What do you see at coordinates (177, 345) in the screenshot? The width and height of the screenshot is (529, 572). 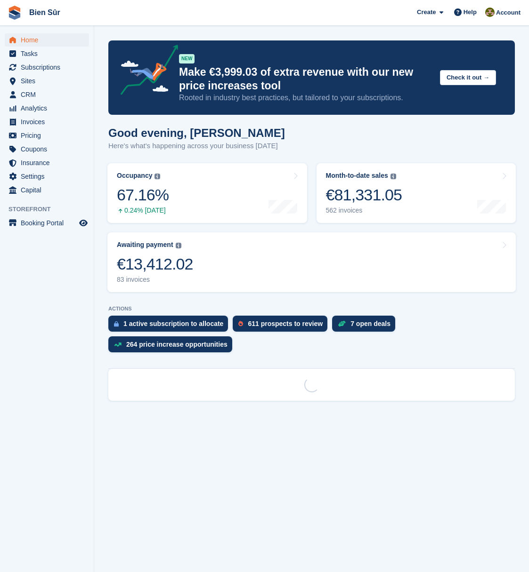 I see `div: 264 price increase opportunities` at bounding box center [177, 345].